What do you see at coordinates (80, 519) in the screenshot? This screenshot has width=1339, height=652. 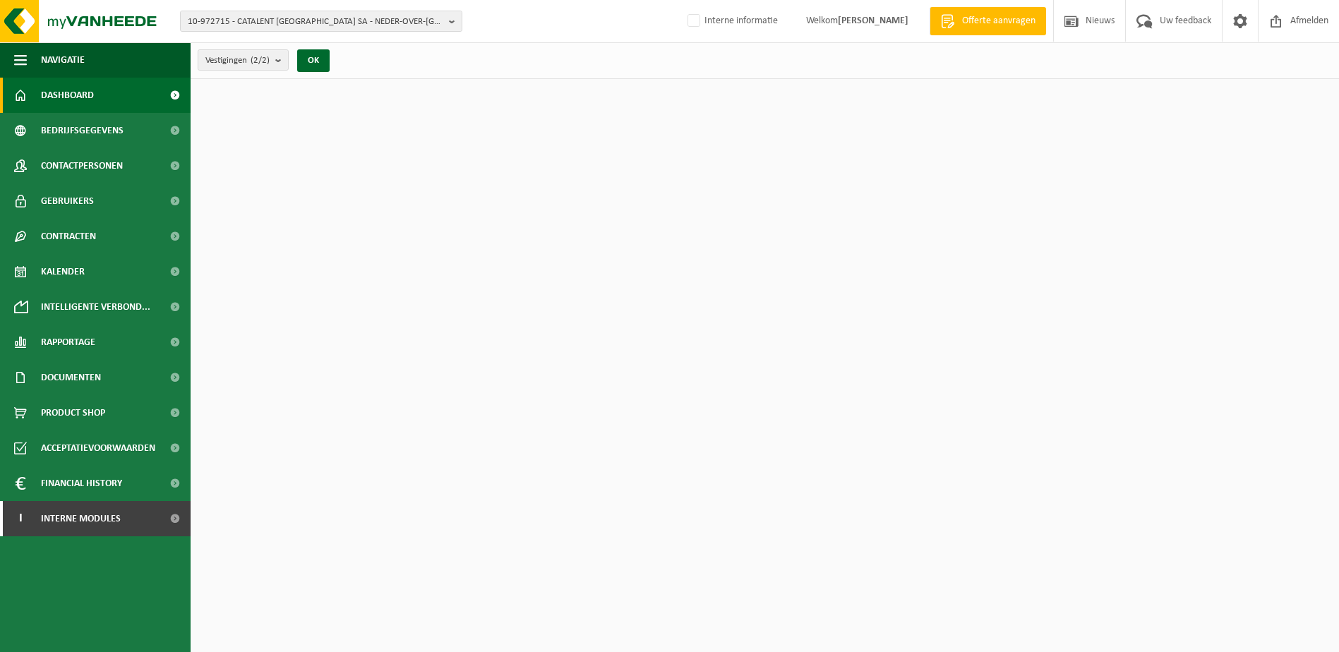 I see `span: Interne modules` at bounding box center [80, 519].